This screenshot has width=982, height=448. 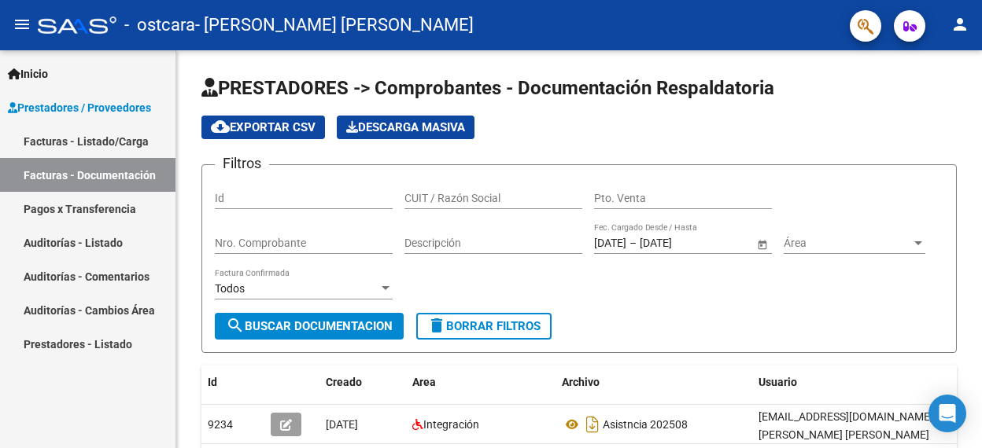 I want to click on span: Usuario, so click(x=777, y=382).